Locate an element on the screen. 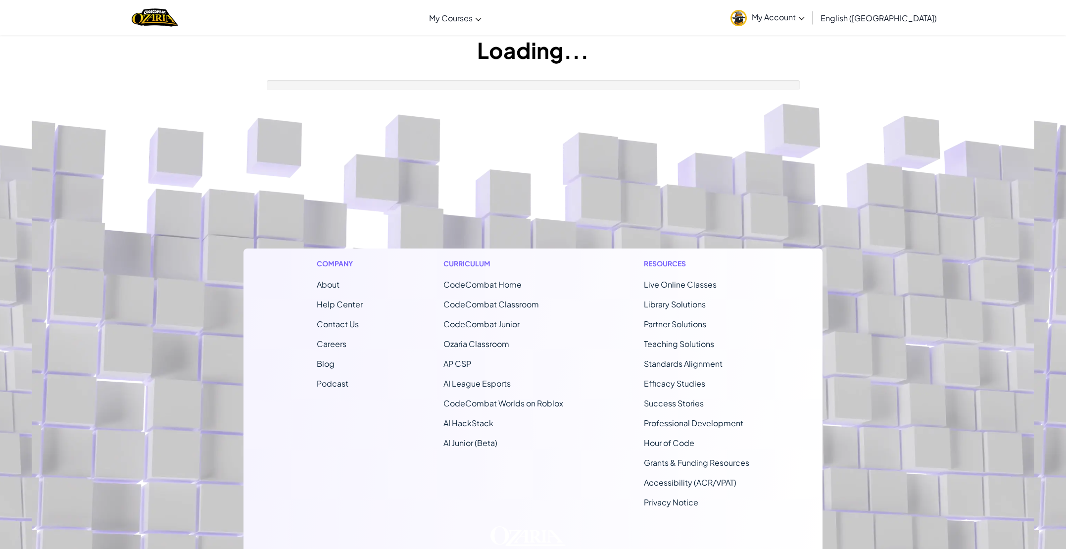 The height and width of the screenshot is (549, 1066). a: Blog is located at coordinates (325, 363).